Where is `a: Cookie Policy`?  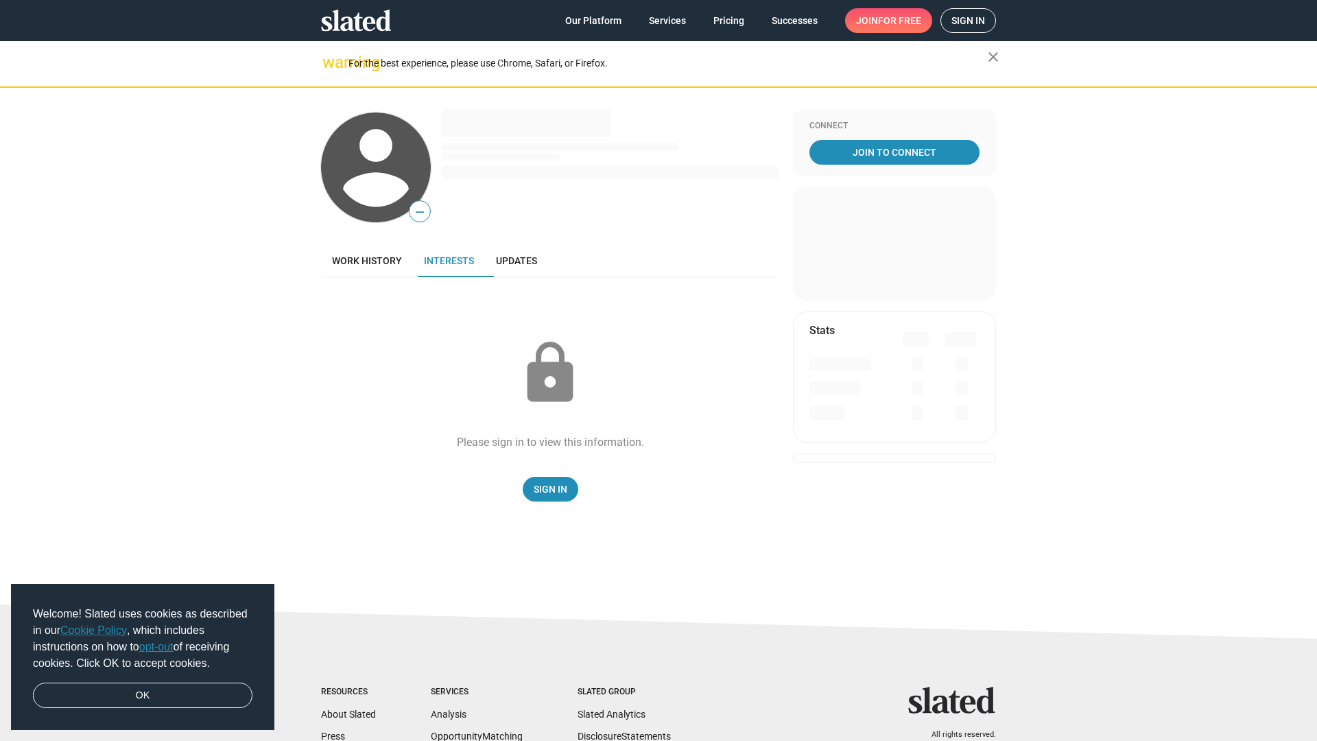
a: Cookie Policy is located at coordinates (93, 630).